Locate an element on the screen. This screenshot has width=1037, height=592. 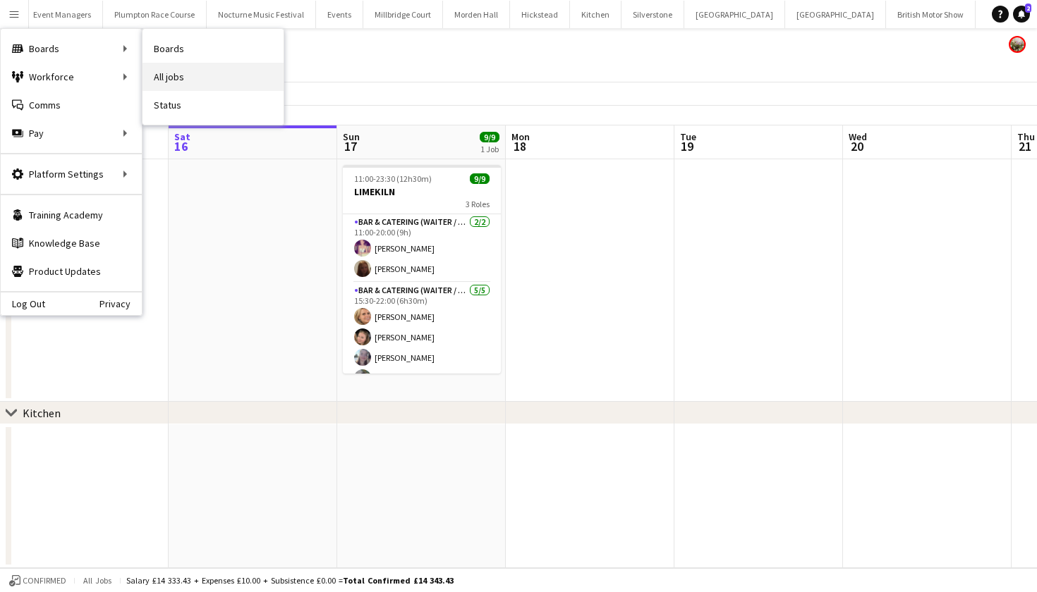
button: British Motor Show is located at coordinates (930, 14).